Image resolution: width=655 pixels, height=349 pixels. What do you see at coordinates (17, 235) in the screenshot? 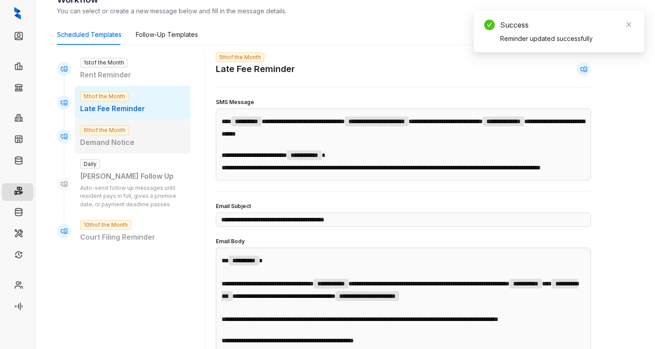
I see `li: Maintenance` at bounding box center [17, 235].